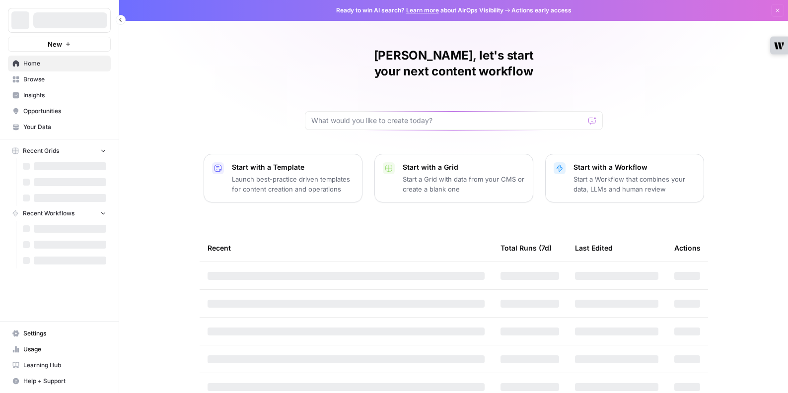  I want to click on p: Start with a Grid, so click(463, 167).